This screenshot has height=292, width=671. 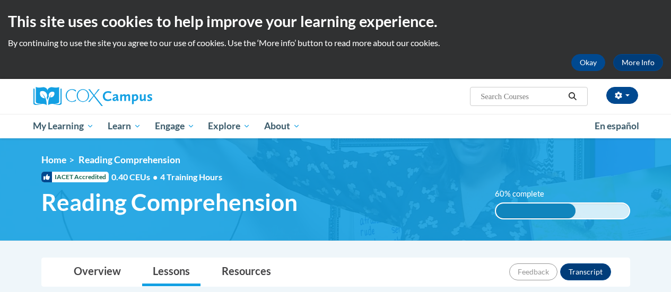 What do you see at coordinates (136, 177) in the screenshot?
I see `span: 0.40 CEUs` at bounding box center [136, 177].